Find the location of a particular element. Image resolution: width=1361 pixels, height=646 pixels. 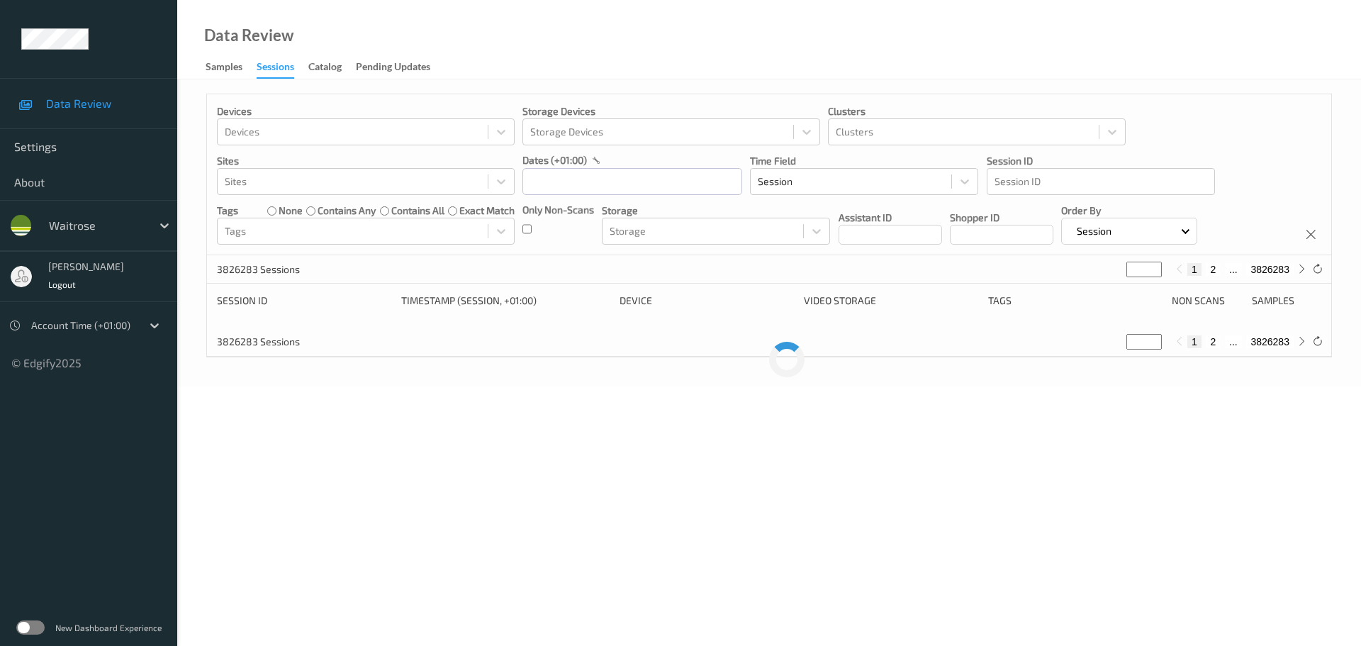

div: Pending Updates is located at coordinates (393, 68).